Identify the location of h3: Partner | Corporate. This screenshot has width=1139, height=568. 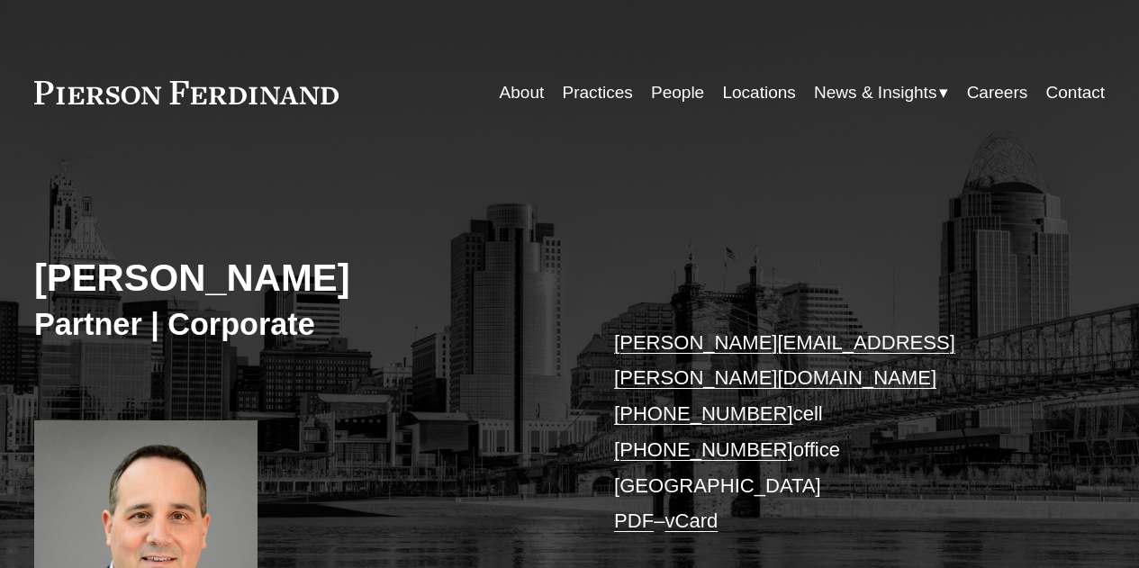
(302, 324).